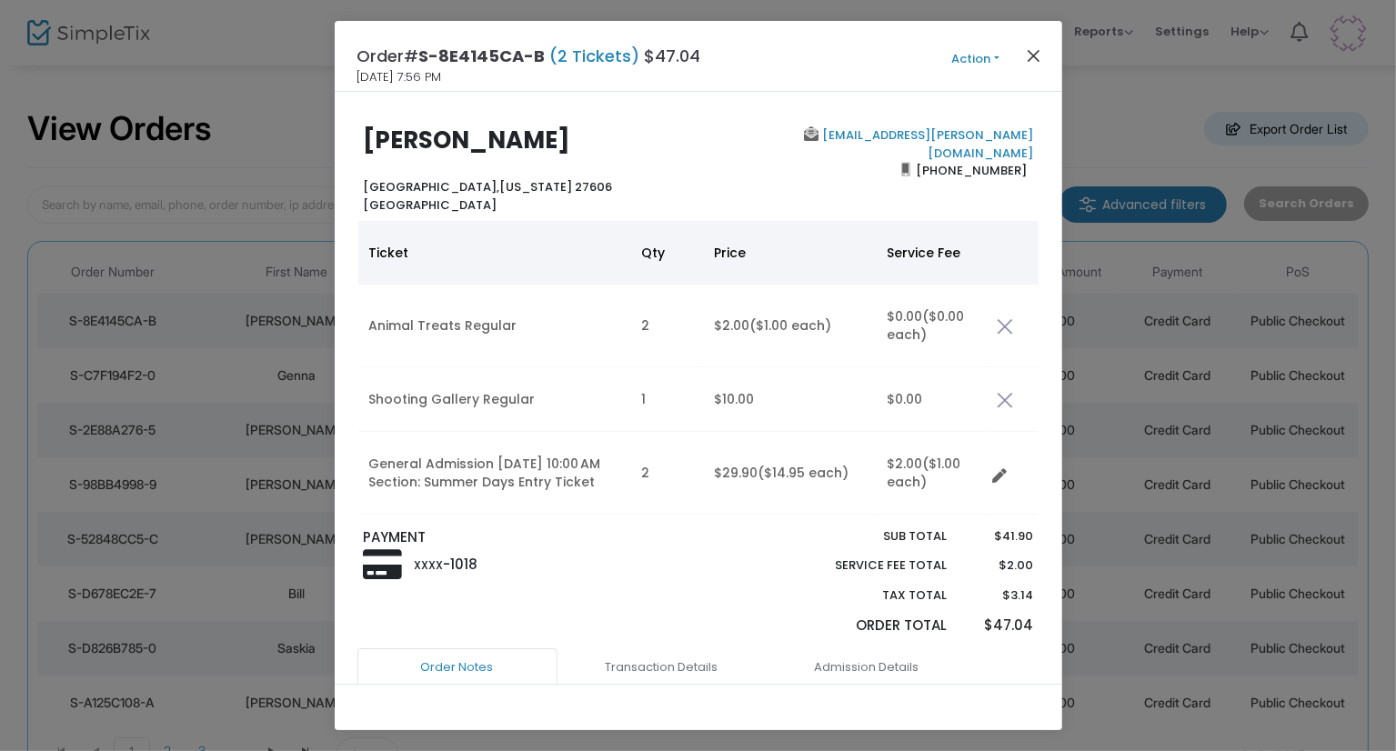  I want to click on th: Price, so click(790, 253).